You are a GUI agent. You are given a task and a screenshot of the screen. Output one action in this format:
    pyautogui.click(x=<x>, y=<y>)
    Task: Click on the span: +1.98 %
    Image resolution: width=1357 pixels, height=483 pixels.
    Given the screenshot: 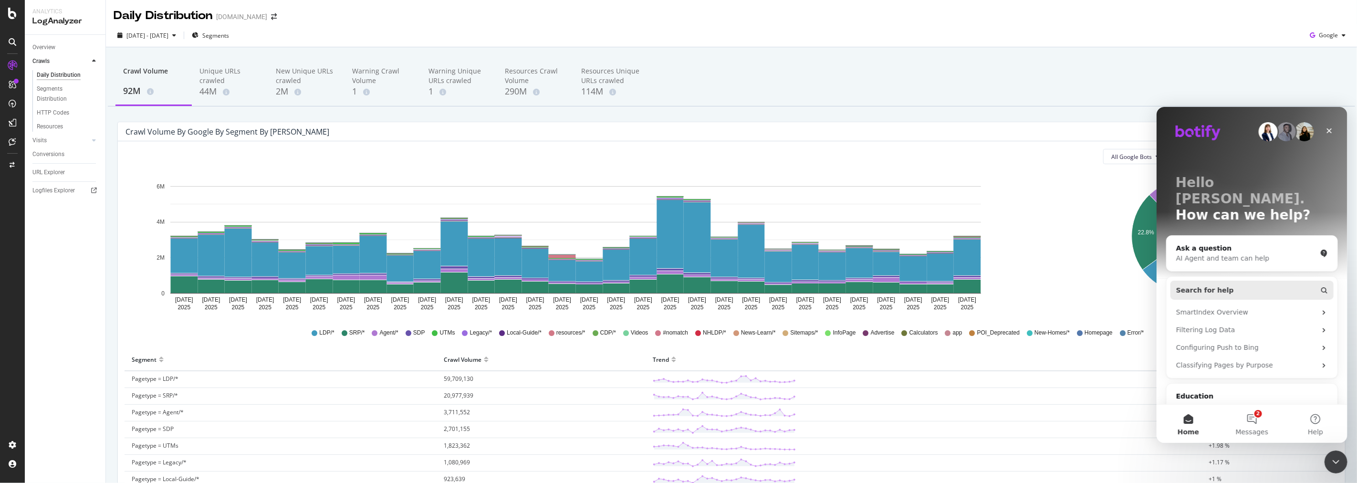 What is the action you would take?
    pyautogui.click(x=1220, y=445)
    